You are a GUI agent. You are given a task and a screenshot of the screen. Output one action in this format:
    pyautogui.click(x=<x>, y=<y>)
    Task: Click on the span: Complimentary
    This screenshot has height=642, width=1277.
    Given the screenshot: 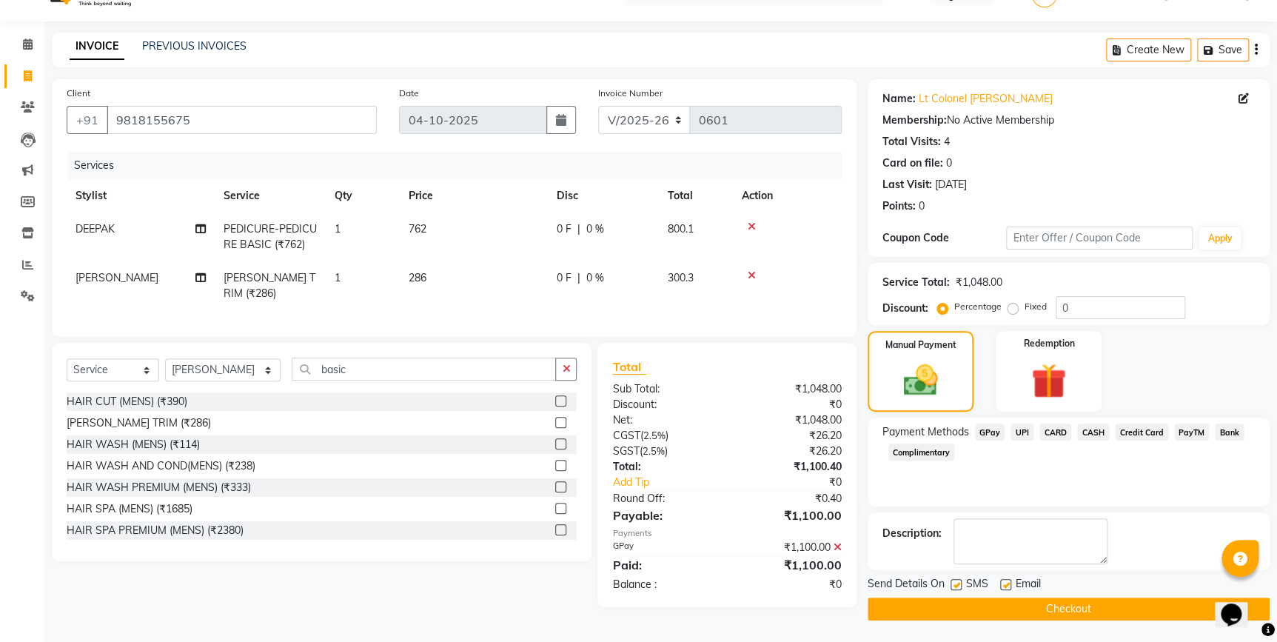 What is the action you would take?
    pyautogui.click(x=922, y=452)
    